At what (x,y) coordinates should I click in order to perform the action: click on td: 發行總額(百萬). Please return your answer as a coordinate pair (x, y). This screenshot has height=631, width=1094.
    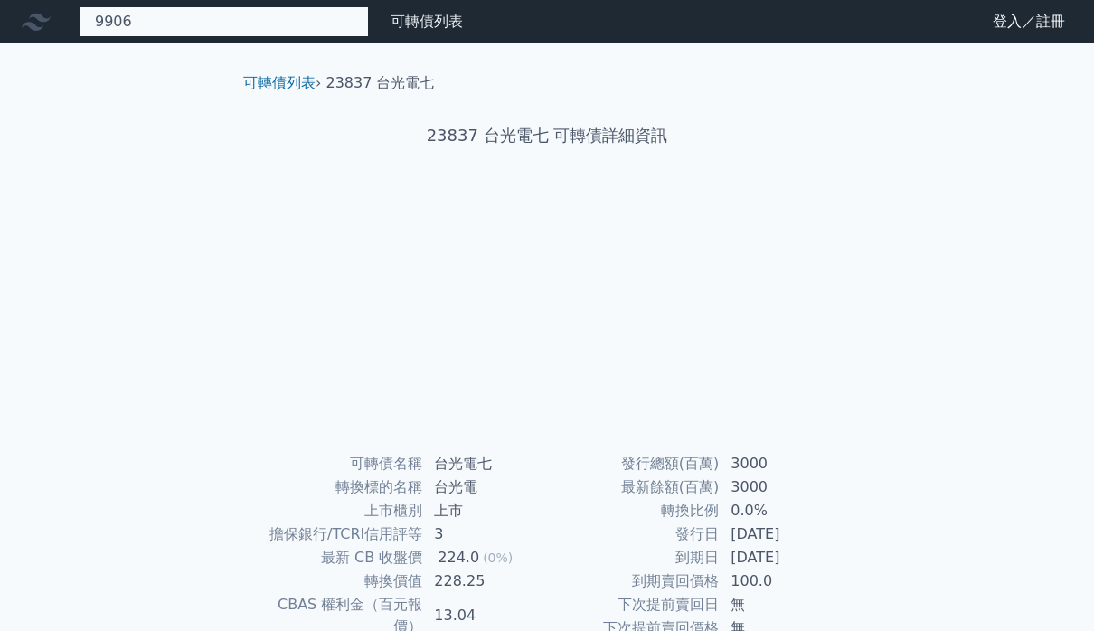
    Looking at the image, I should click on (633, 464).